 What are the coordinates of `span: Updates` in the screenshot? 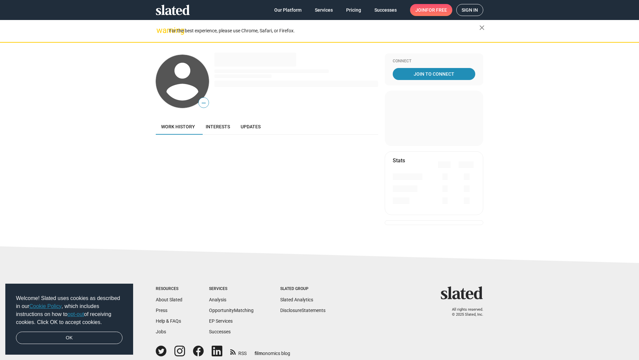 It's located at (251, 127).